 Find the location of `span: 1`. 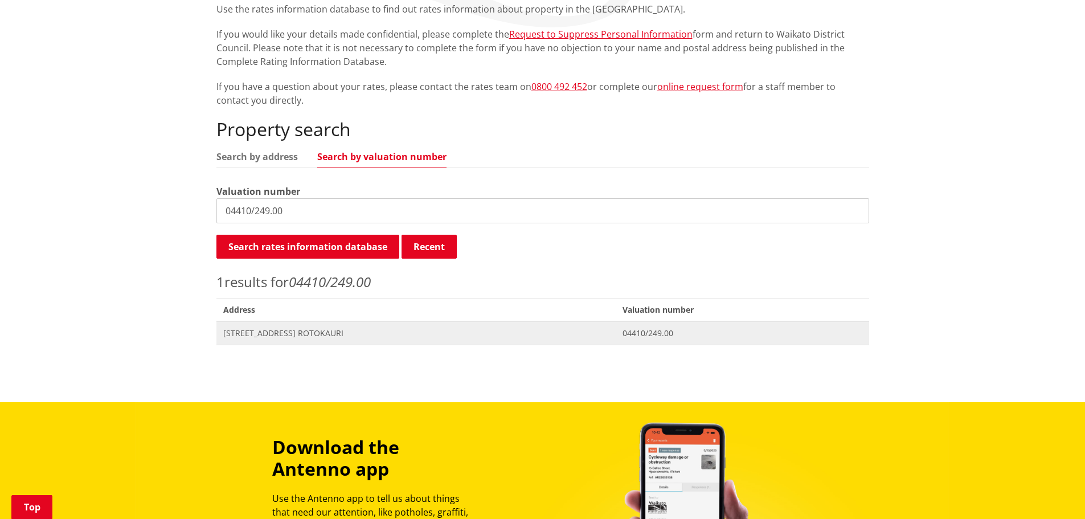

span: 1 is located at coordinates (220, 281).